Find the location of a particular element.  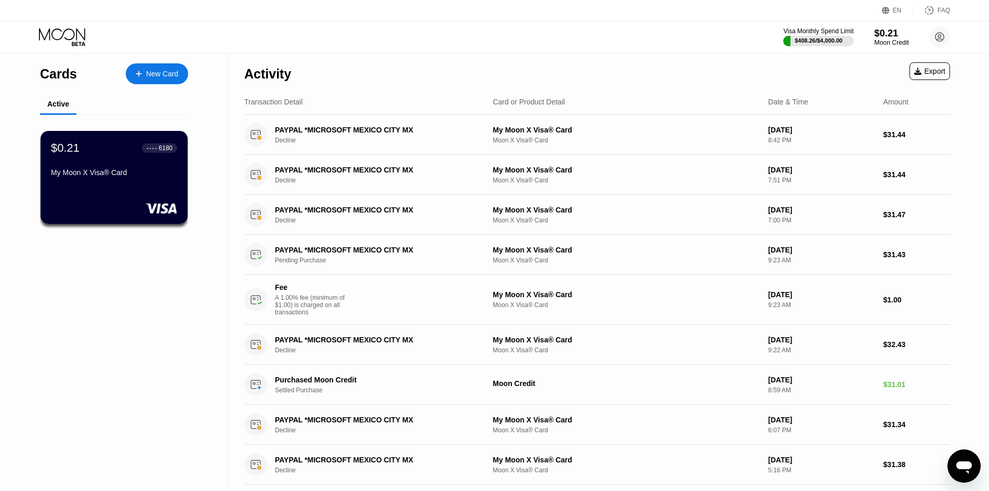

div: 8:59 AM is located at coordinates (822, 390).